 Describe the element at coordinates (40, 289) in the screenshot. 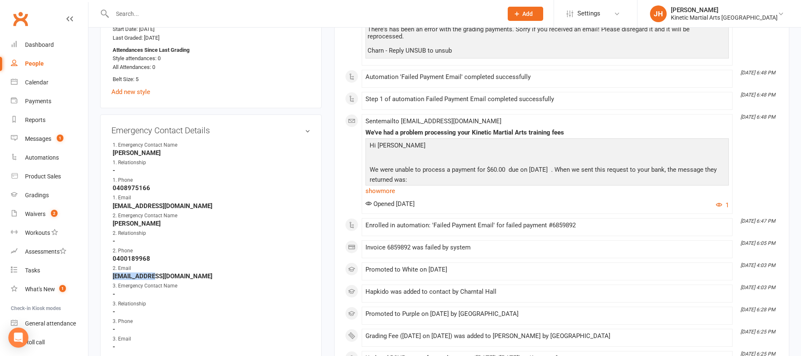

I see `div: What's New` at that location.